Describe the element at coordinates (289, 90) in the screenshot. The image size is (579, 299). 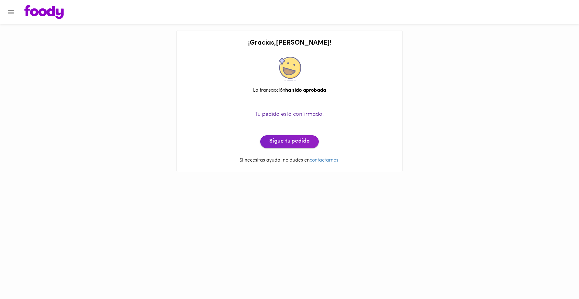
I see `div: La transacción` at that location.